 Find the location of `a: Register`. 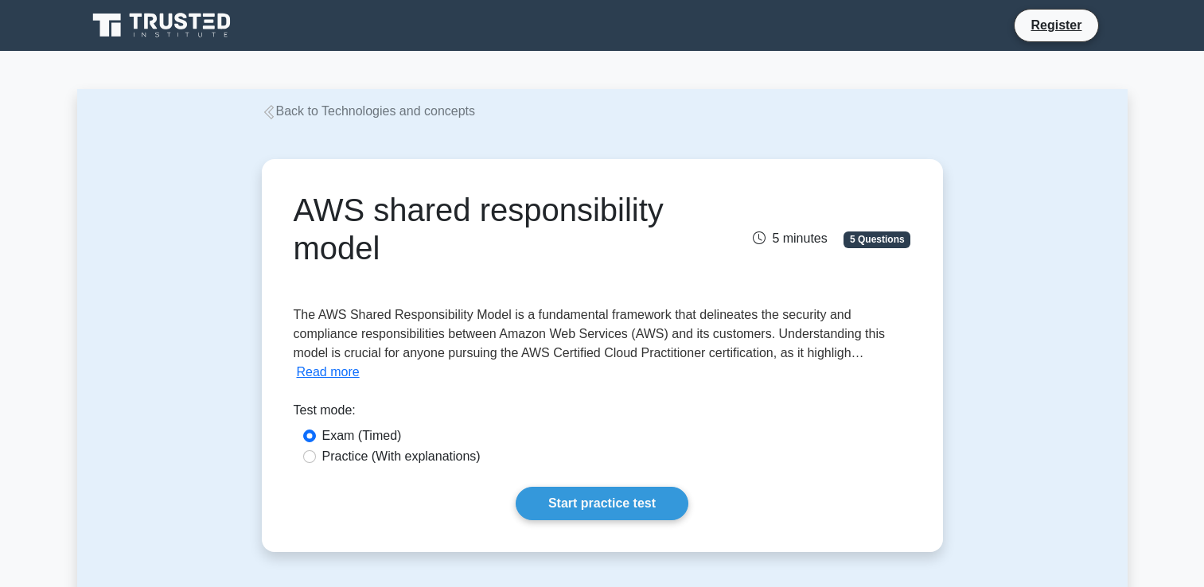

a: Register is located at coordinates (1056, 25).